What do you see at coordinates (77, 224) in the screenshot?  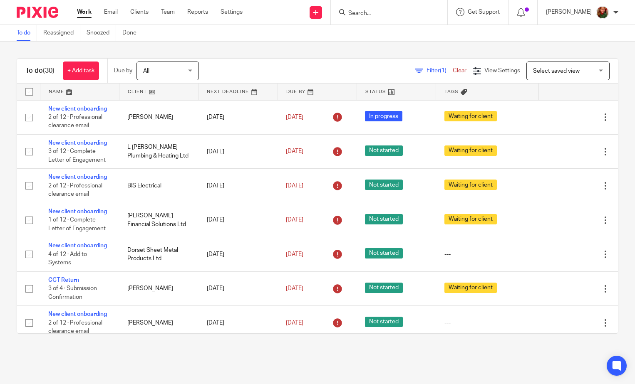 I see `span: 1 of 12 · Complete Letter of Engagement` at bounding box center [77, 224].